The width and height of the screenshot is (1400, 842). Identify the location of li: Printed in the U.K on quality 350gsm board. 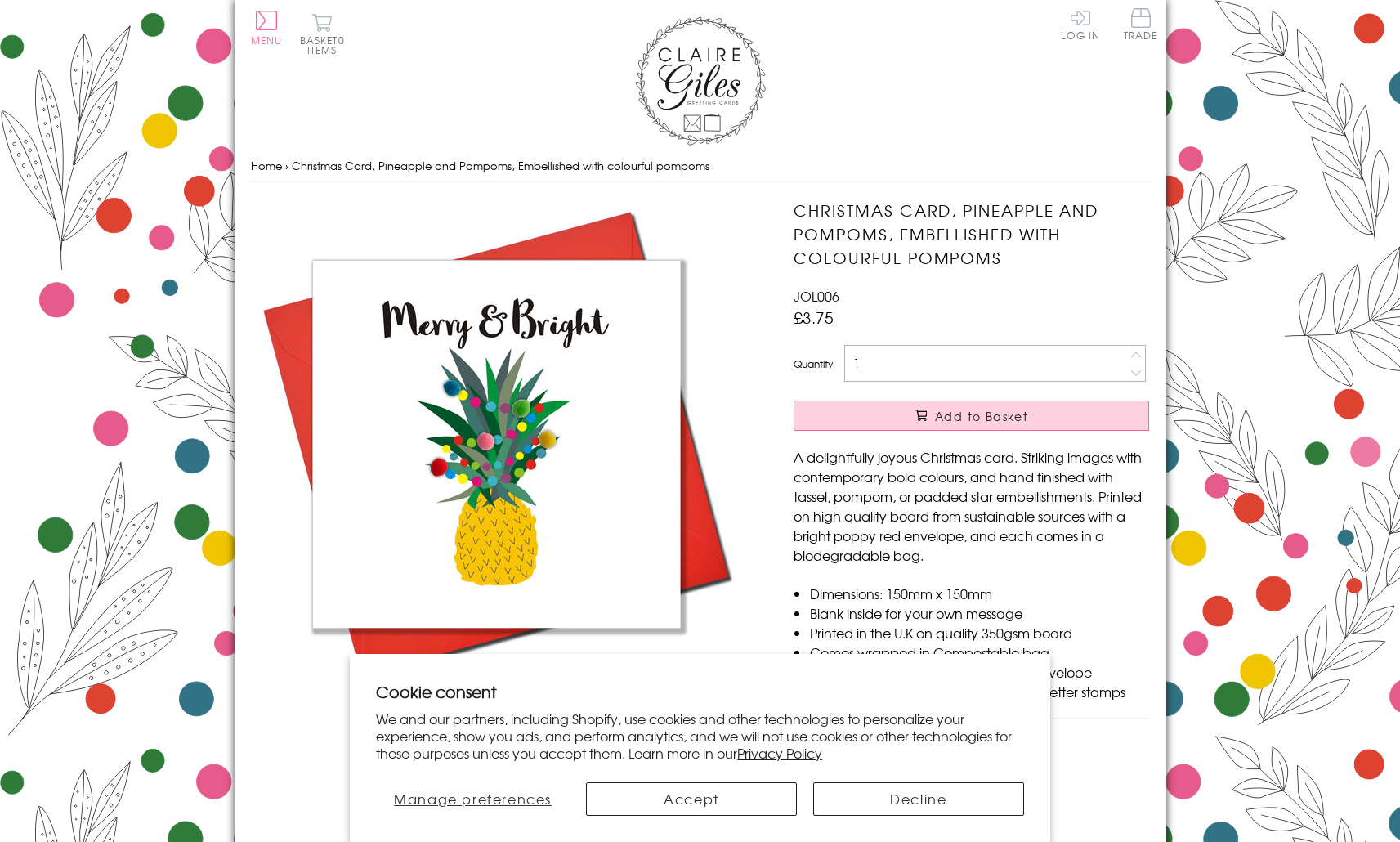
(979, 633).